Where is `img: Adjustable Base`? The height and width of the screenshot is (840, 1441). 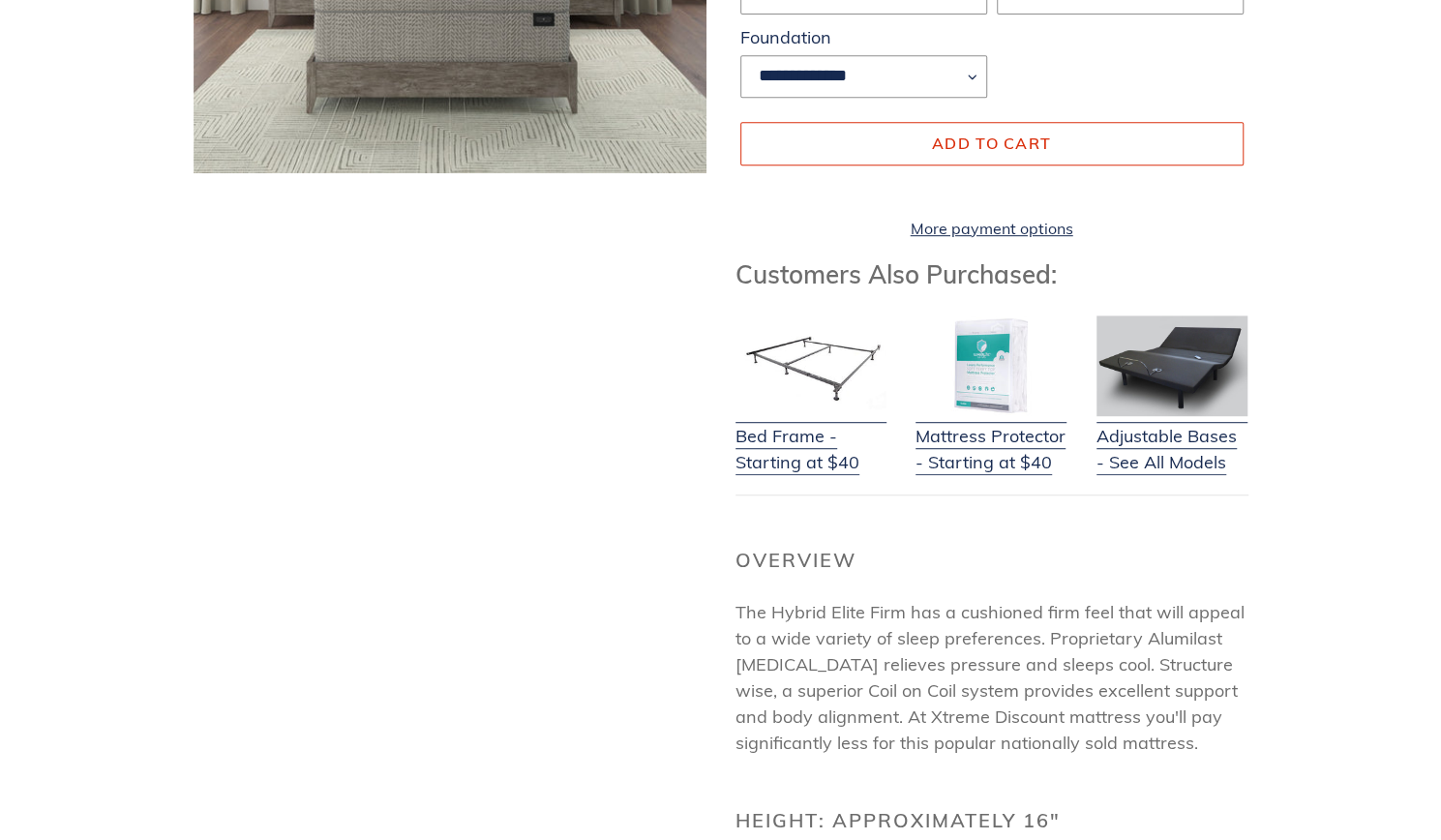 img: Adjustable Base is located at coordinates (1172, 365).